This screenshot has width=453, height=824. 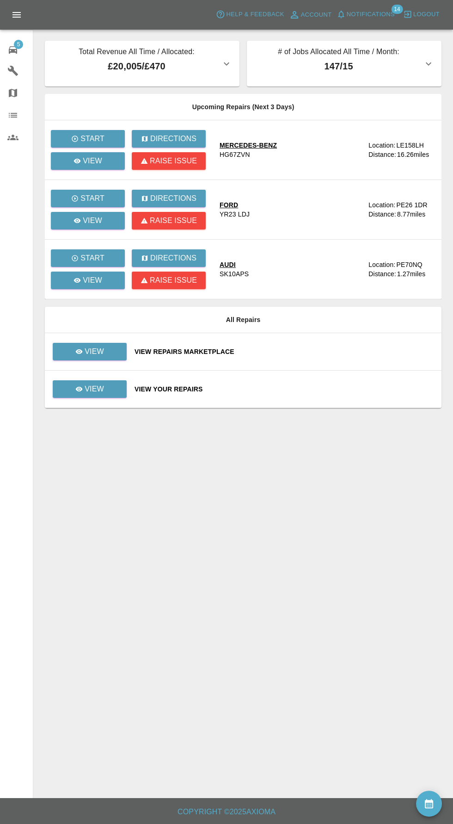 I want to click on button: Help & Feedback, so click(x=250, y=14).